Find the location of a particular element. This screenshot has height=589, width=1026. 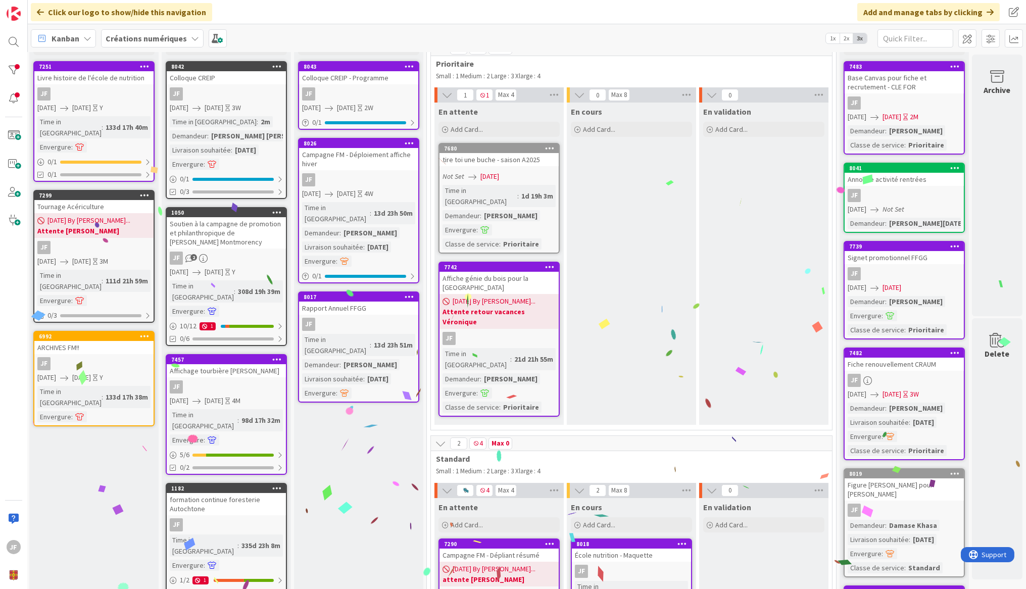

div: Base Canvas pour fiche et recrutement - CLE FOR is located at coordinates (904, 82).